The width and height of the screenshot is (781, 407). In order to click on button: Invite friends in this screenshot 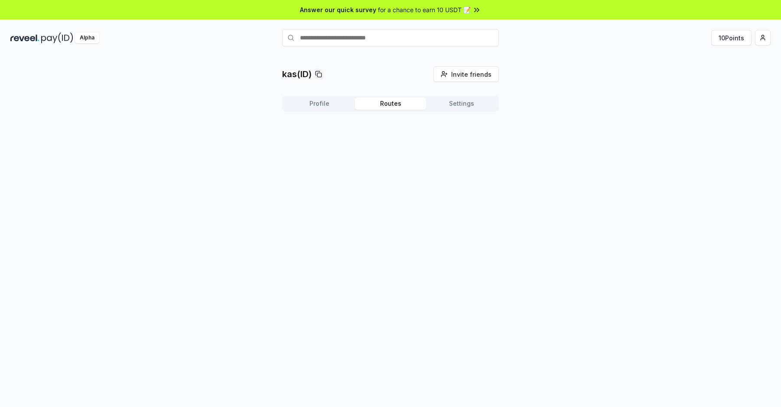, I will do `click(466, 74)`.